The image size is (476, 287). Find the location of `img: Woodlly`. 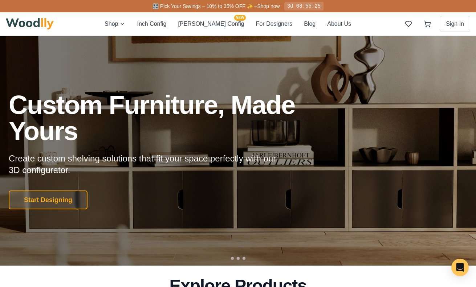

img: Woodlly is located at coordinates (30, 24).